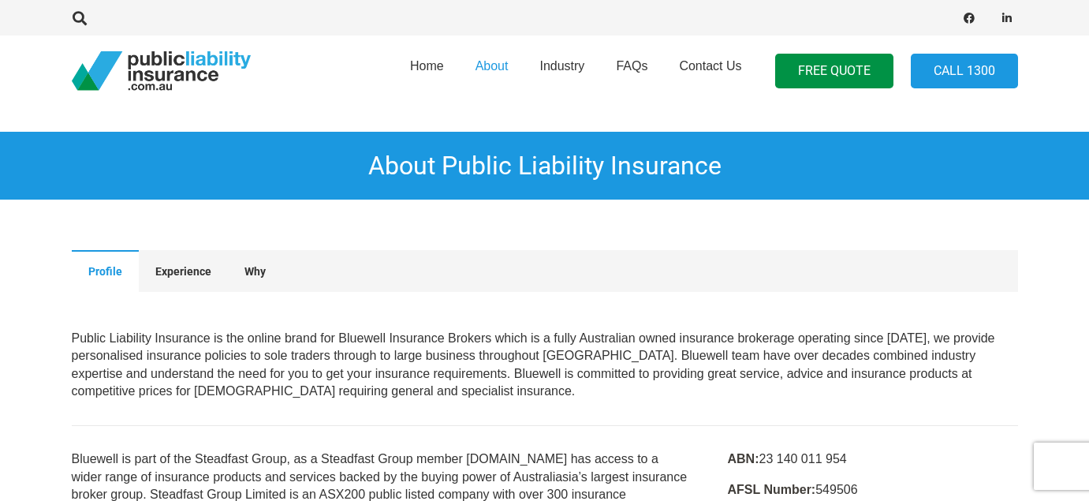 The height and width of the screenshot is (501, 1089). Describe the element at coordinates (255, 271) in the screenshot. I see `span: Why` at that location.